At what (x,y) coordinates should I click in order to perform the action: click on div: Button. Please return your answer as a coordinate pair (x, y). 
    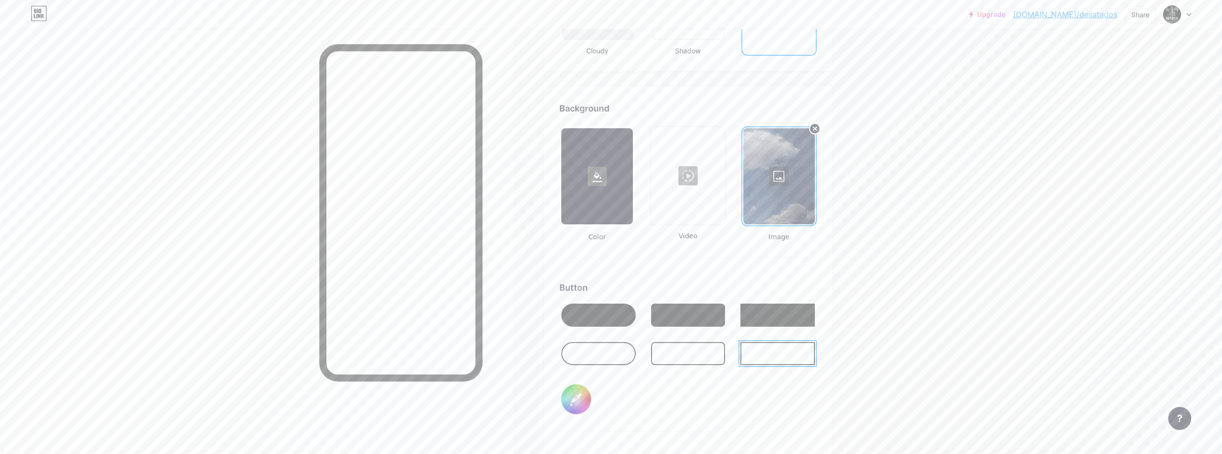
    Looking at the image, I should click on (688, 287).